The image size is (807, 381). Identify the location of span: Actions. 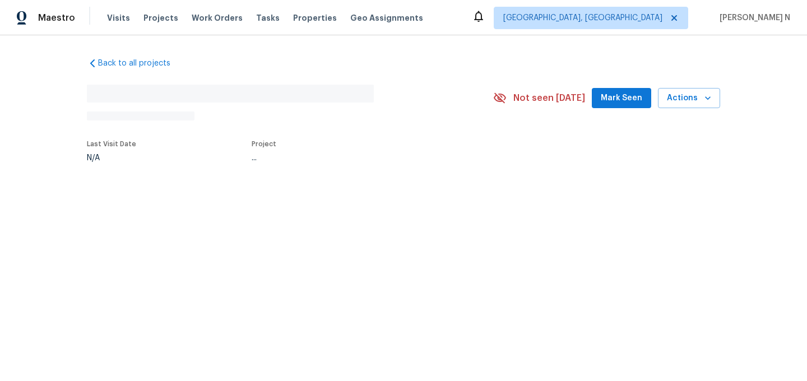
(688, 98).